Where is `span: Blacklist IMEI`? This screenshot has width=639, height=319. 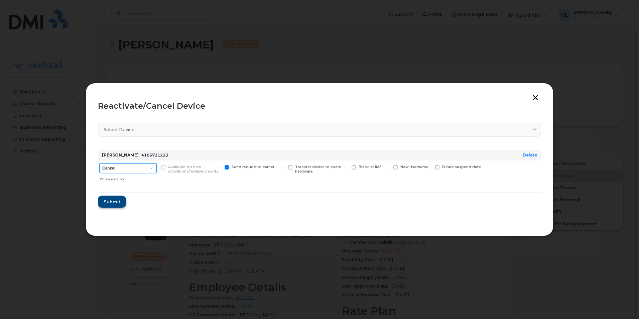
span: Blacklist IMEI is located at coordinates (371, 167).